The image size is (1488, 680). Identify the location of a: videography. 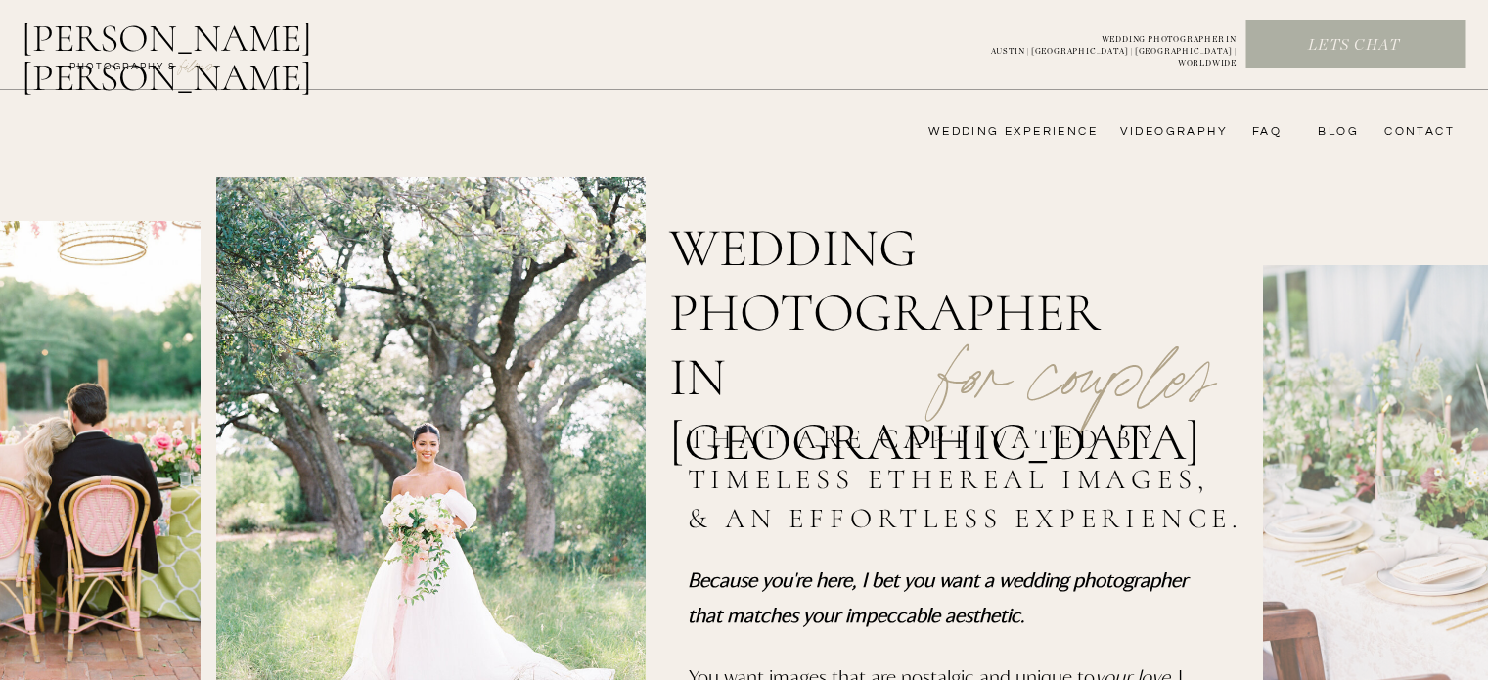
(1171, 132).